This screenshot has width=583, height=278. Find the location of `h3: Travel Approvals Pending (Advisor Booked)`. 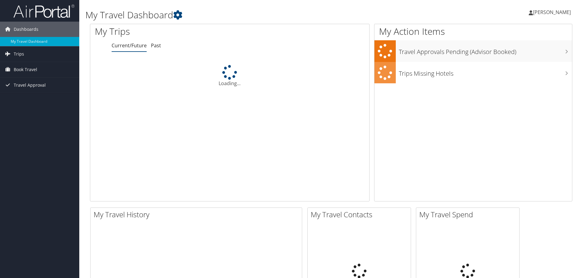

h3: Travel Approvals Pending (Advisor Booked) is located at coordinates (485, 50).